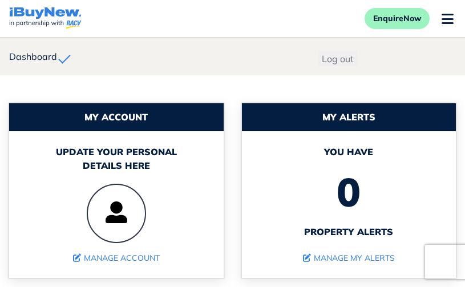 The image size is (465, 287). What do you see at coordinates (349, 192) in the screenshot?
I see `span: 0` at bounding box center [349, 192].